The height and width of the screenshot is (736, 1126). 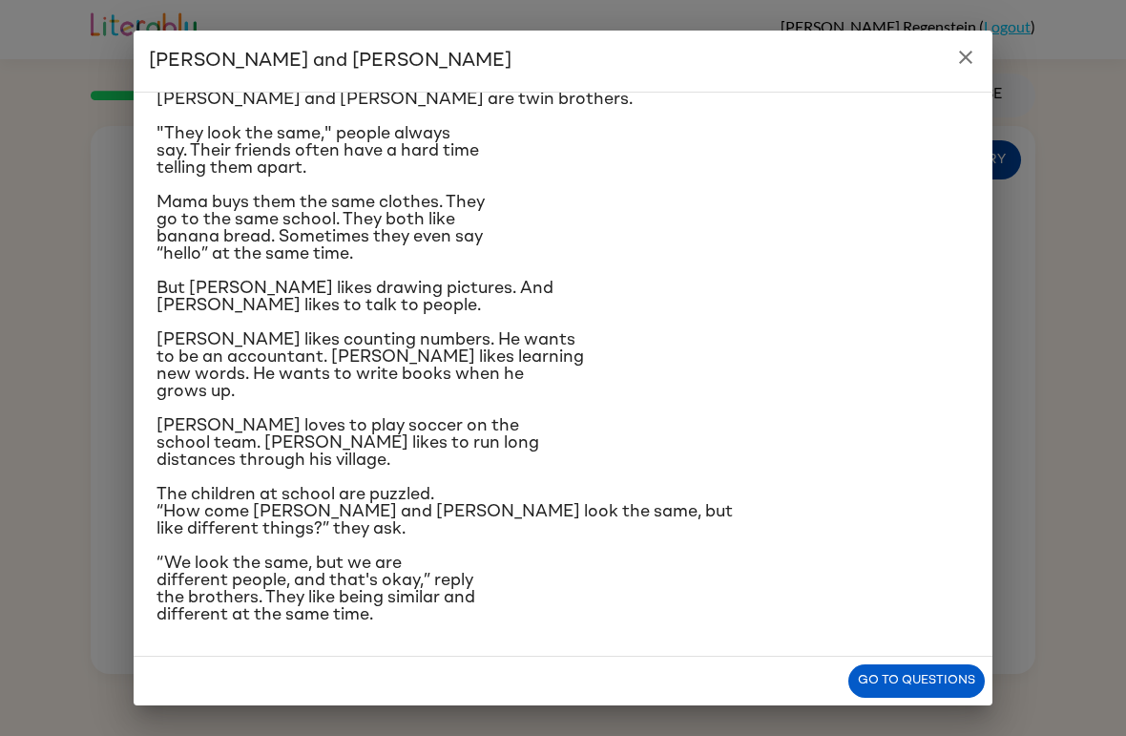 I want to click on span: “We look the same, but we are different people, and that's okay,” reply the brothers. They like b..., so click(x=316, y=589).